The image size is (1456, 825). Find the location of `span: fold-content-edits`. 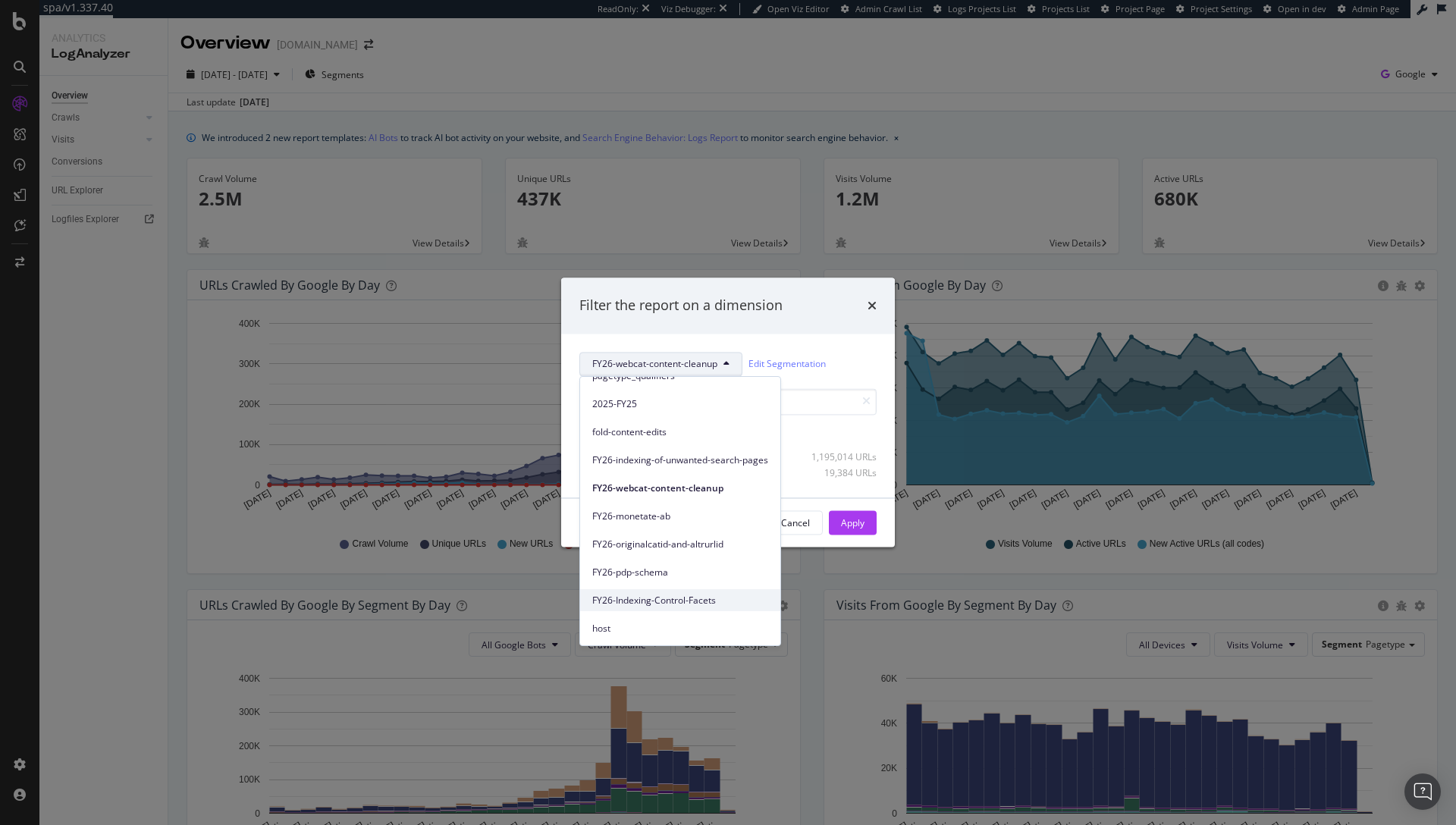

span: fold-content-edits is located at coordinates (681, 432).